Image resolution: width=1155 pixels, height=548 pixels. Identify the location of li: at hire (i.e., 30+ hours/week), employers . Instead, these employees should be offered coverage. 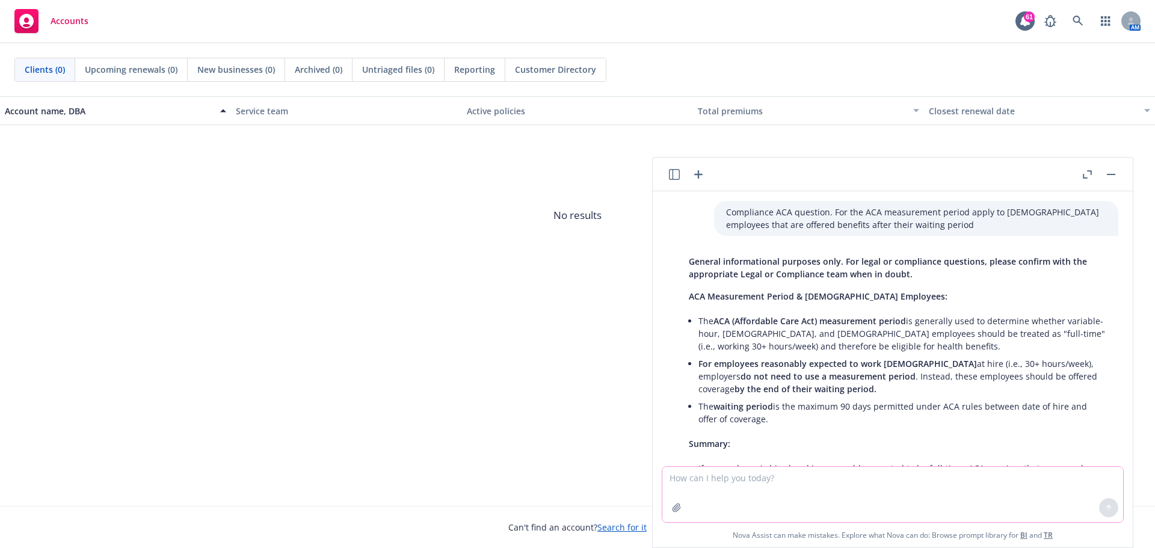
(902, 376).